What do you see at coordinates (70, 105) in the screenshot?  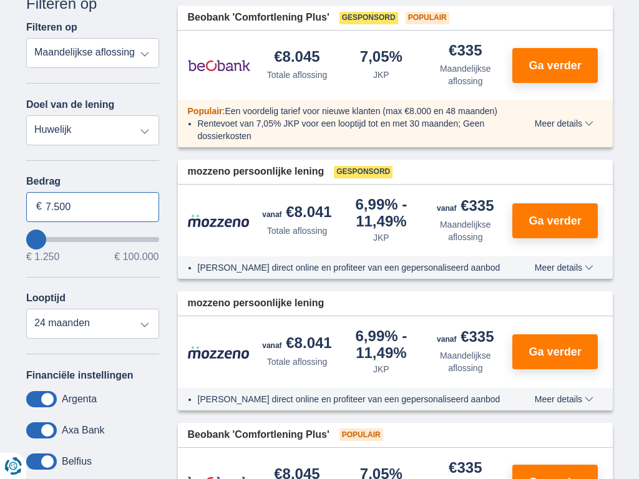 I see `label: Doel van de lening` at bounding box center [70, 105].